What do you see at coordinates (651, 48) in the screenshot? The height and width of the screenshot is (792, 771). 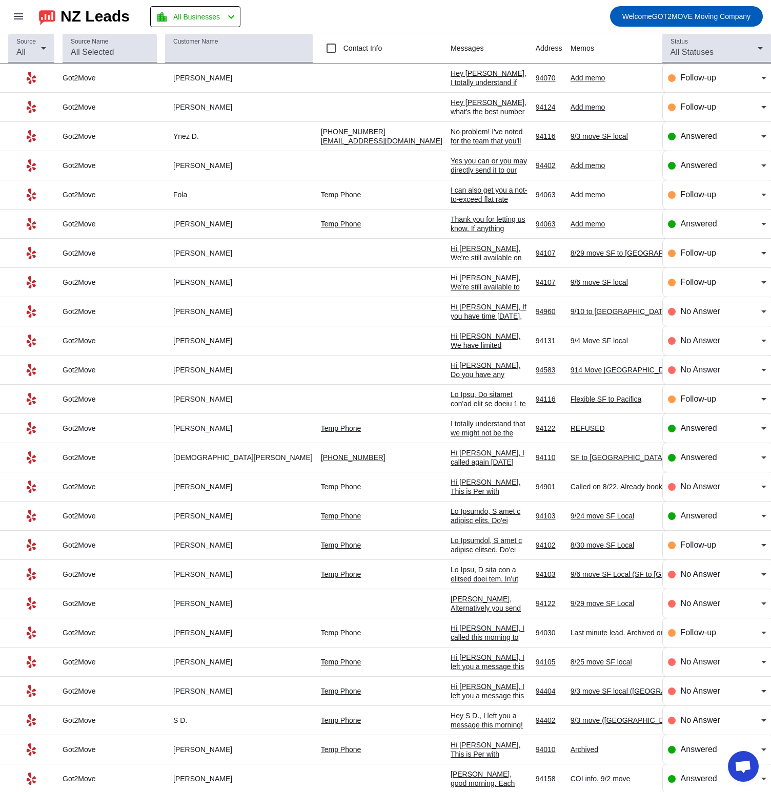 I see `th: Memos` at bounding box center [651, 48].